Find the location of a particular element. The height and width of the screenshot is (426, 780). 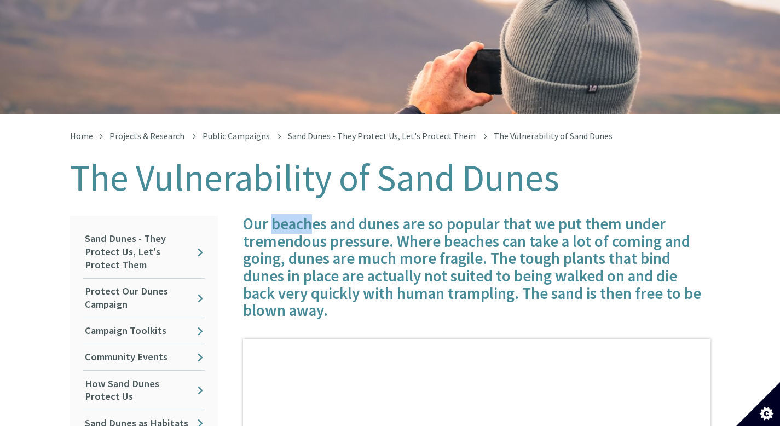

a: Campaign Toolkits is located at coordinates (144, 331).